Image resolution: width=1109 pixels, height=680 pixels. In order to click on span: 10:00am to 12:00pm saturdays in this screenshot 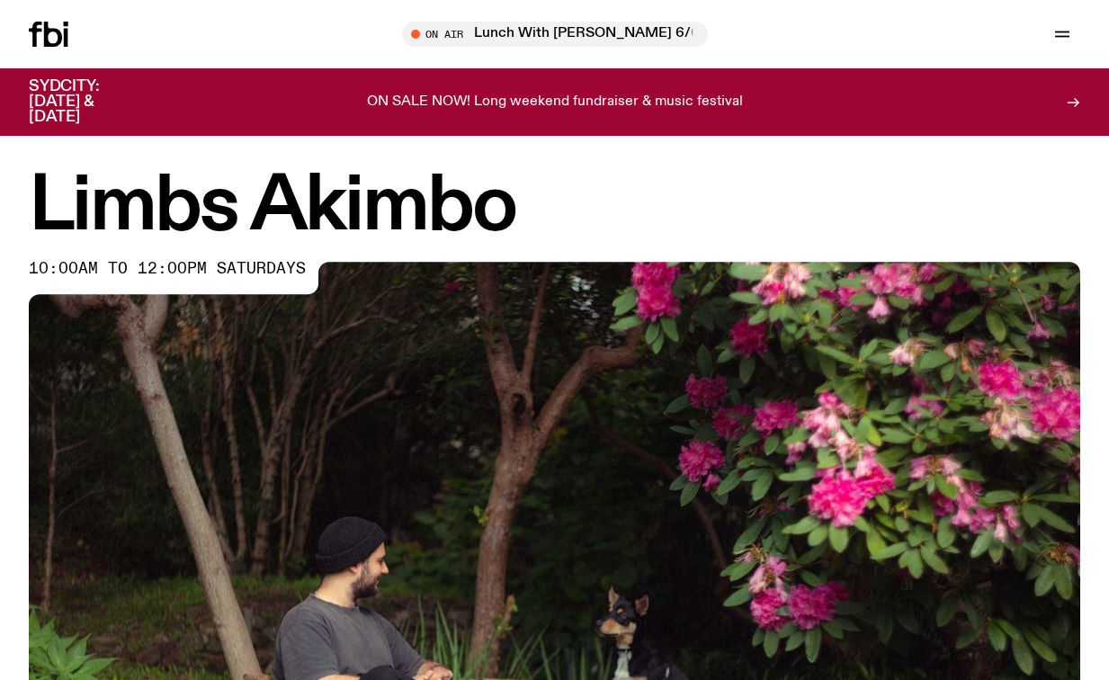, I will do `click(167, 269)`.